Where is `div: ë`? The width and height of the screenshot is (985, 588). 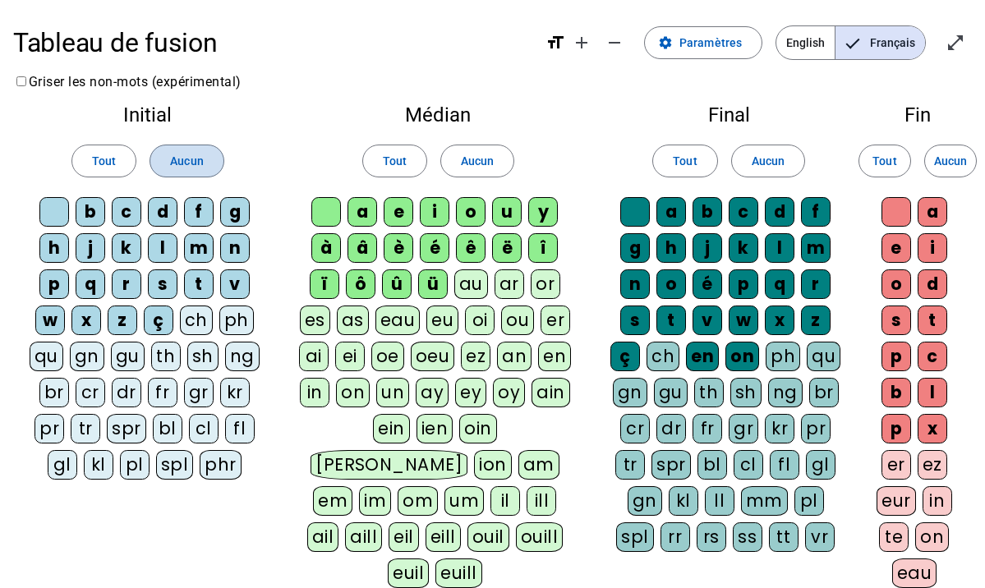
div: ë is located at coordinates (507, 248).